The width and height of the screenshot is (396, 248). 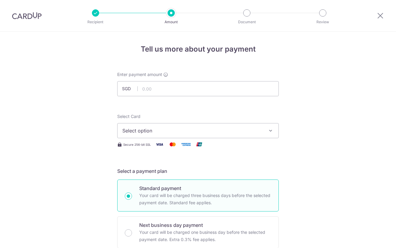 I want to click on button: Select option, so click(x=198, y=131).